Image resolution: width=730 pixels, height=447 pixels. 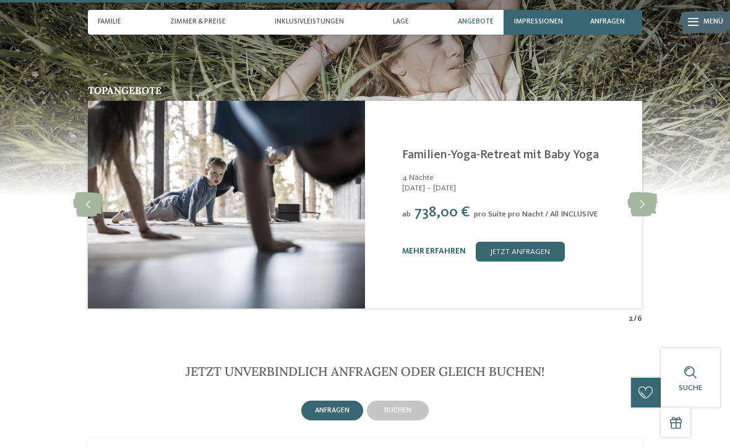 I want to click on span: 4 Nächte, so click(x=418, y=178).